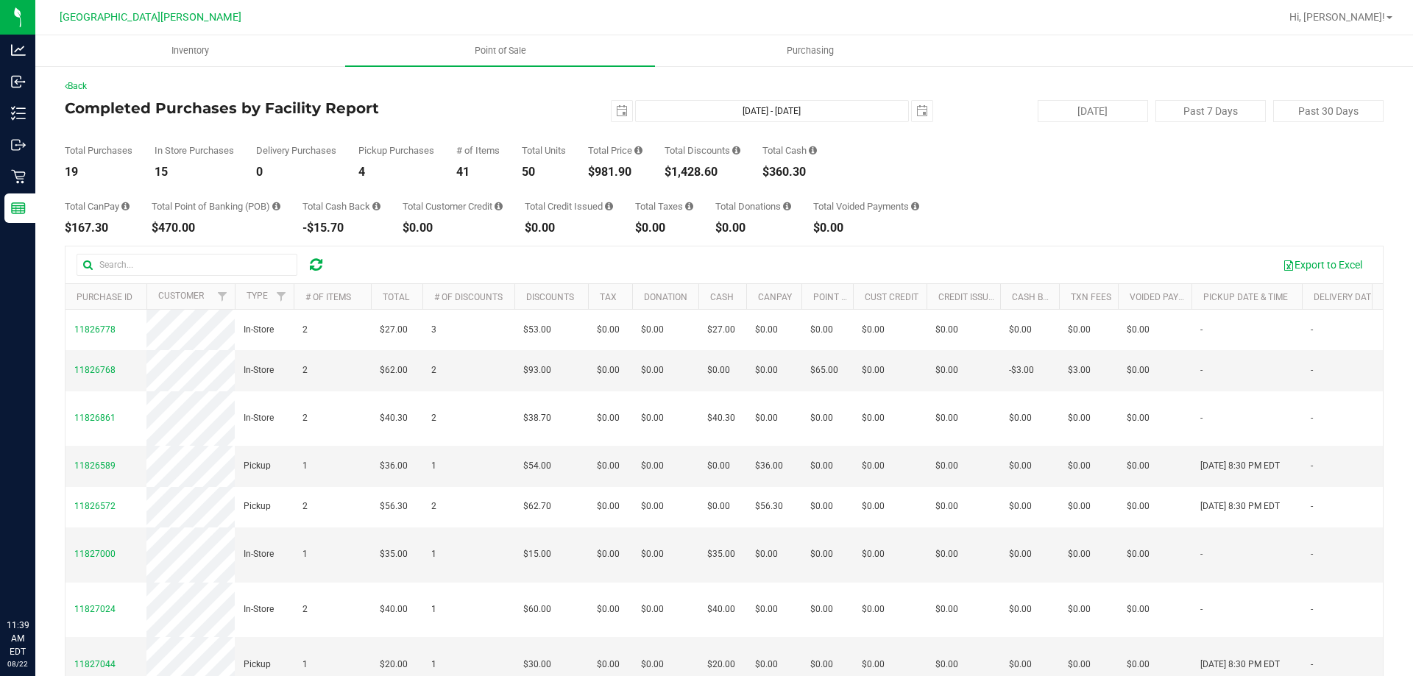  I want to click on div: Total Donations, so click(753, 206).